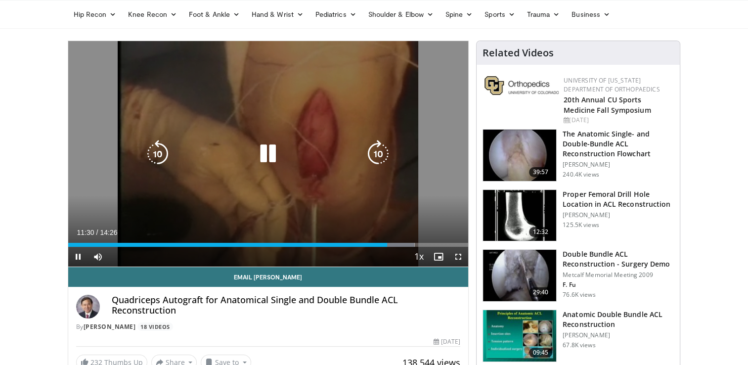 The height and width of the screenshot is (365, 748). Describe the element at coordinates (521, 85) in the screenshot. I see `img: 355603a8-37da-49b6-856f-e00d7e9307d3.png.150x105_q85_autocrop_double_scale_upscale_version-0.2.png` at that location.